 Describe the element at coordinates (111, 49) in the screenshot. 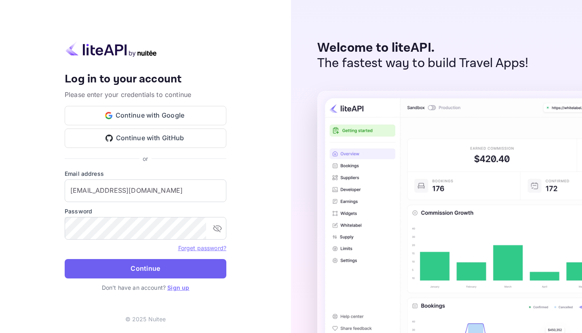

I see `img: liteapi` at that location.